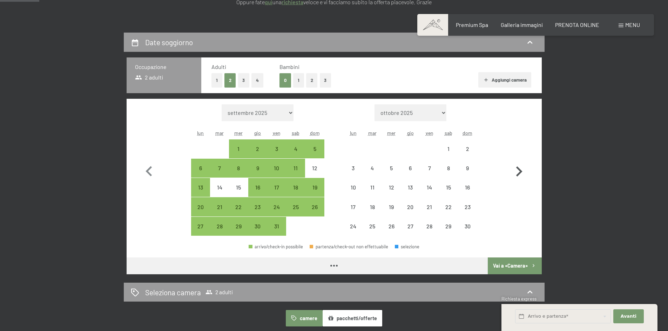  I want to click on div: 6, so click(410, 174).